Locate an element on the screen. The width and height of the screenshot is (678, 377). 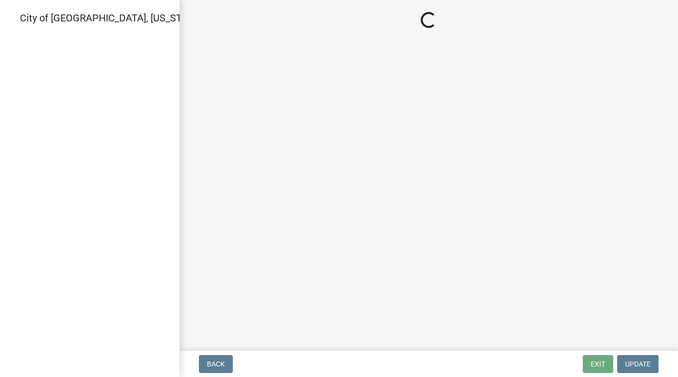
span: Back is located at coordinates (216, 364).